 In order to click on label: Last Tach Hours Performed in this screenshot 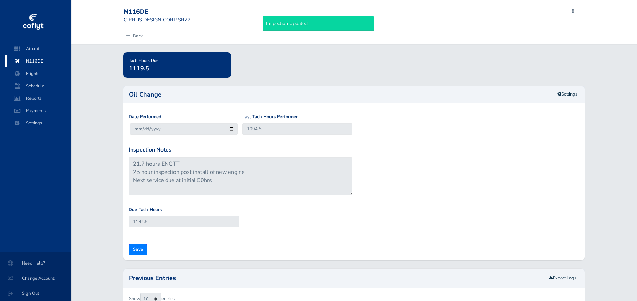, I will do `click(271, 117)`.